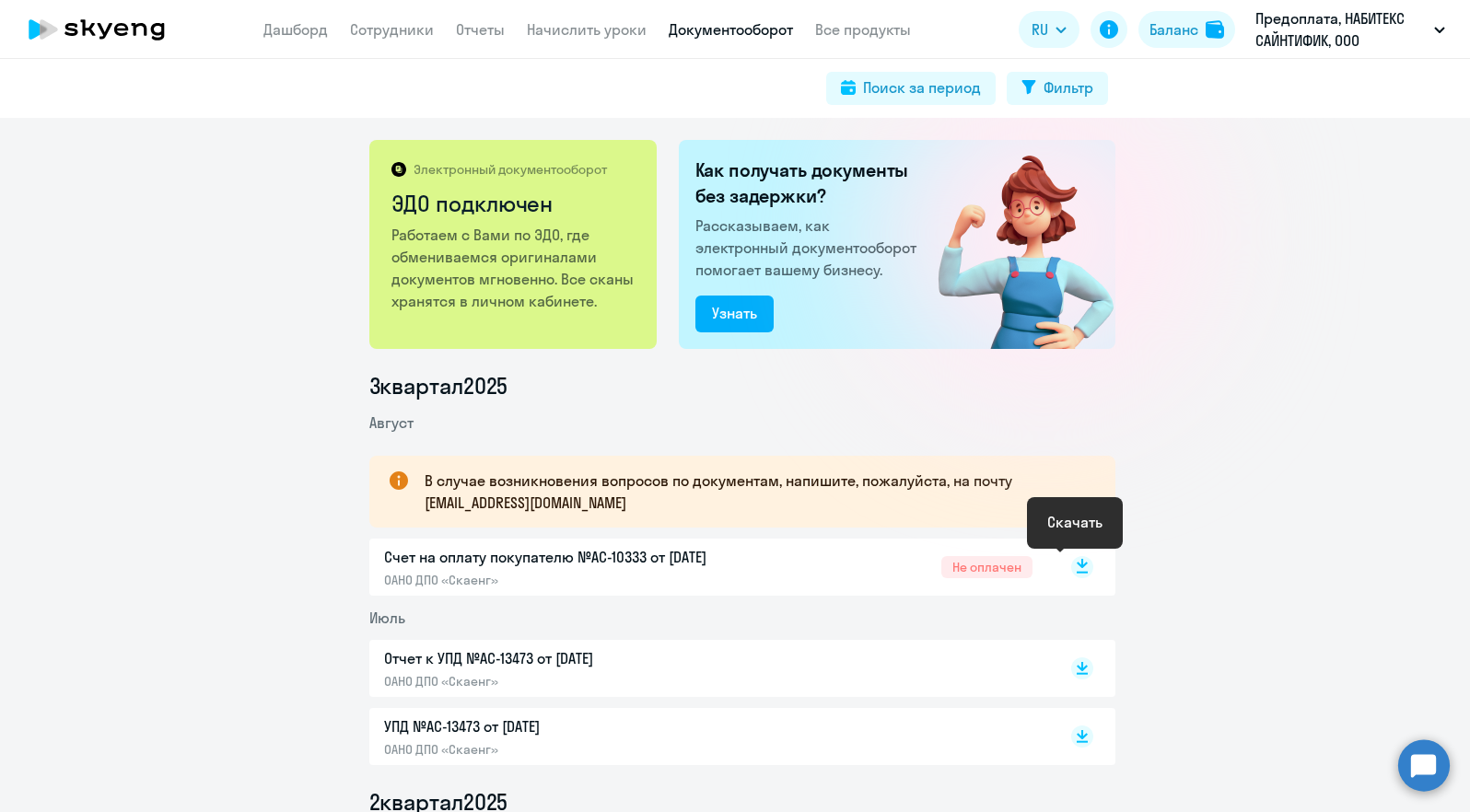  Describe the element at coordinates (731, 30) in the screenshot. I see `a: Документооборот` at that location.